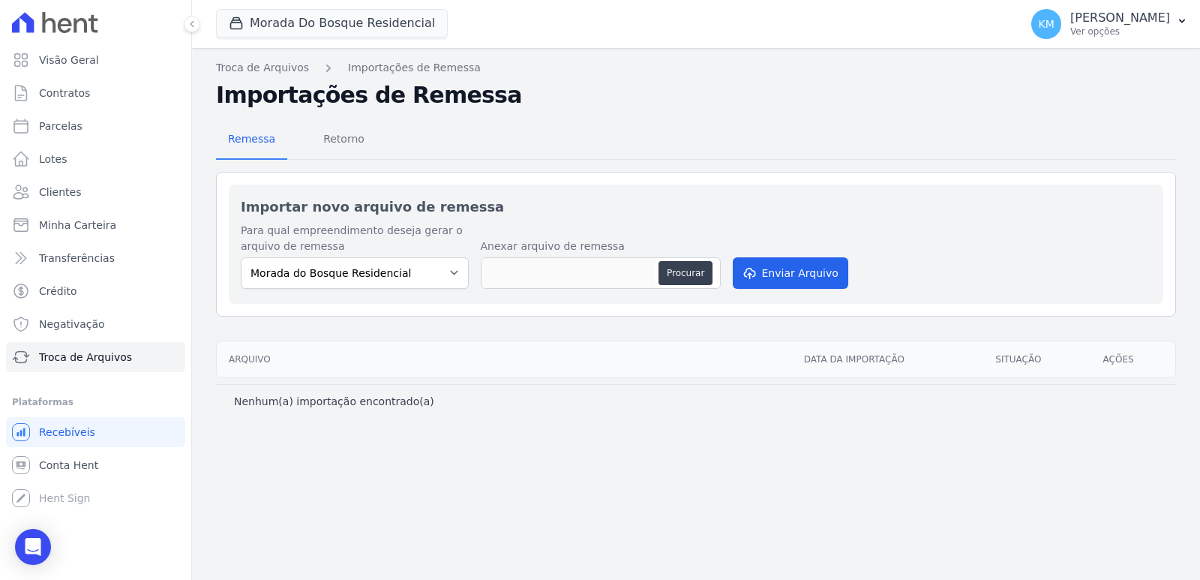  Describe the element at coordinates (95, 432) in the screenshot. I see `a: Recebíveis` at that location.